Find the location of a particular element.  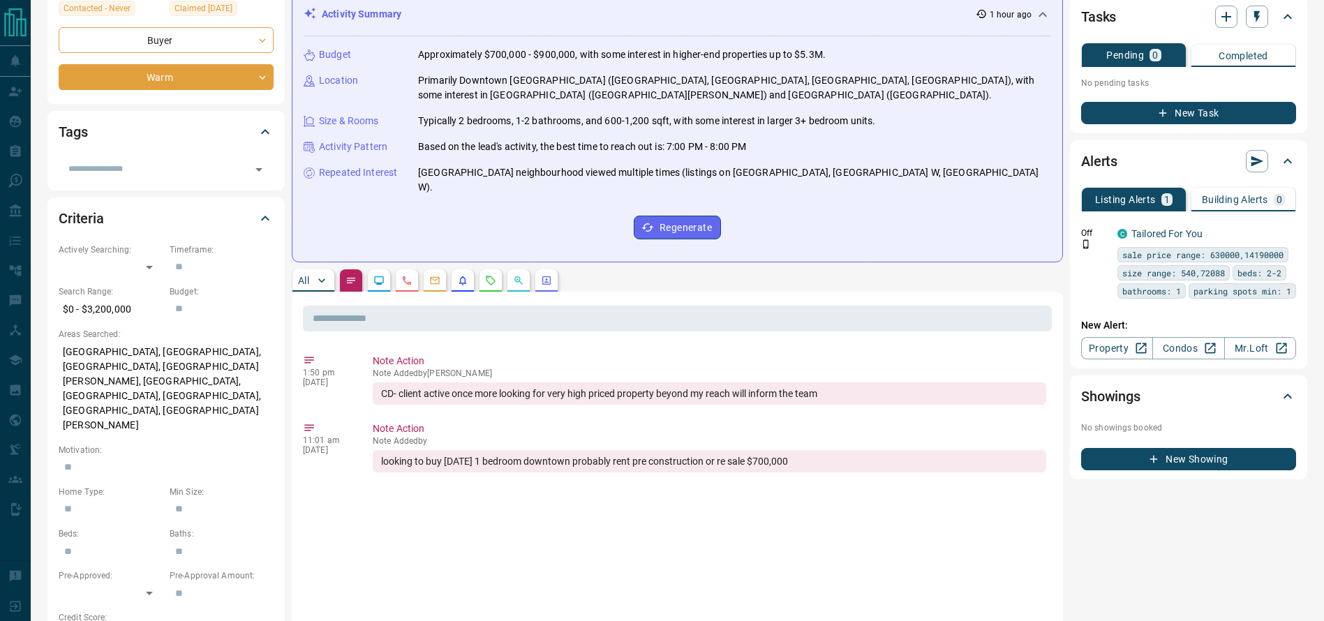

p: 1 hour ago is located at coordinates (1011, 15).